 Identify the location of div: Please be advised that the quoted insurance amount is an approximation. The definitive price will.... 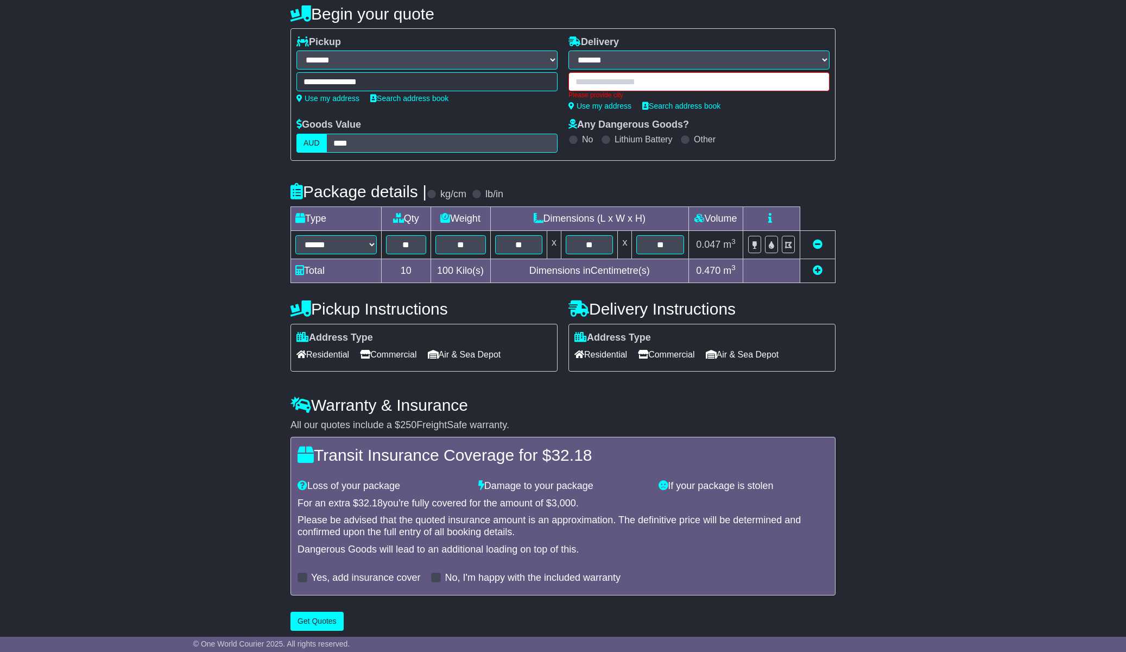
(563, 526).